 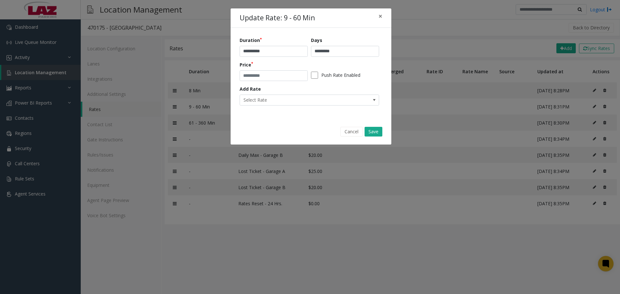 I want to click on button: Cancel, so click(x=351, y=132).